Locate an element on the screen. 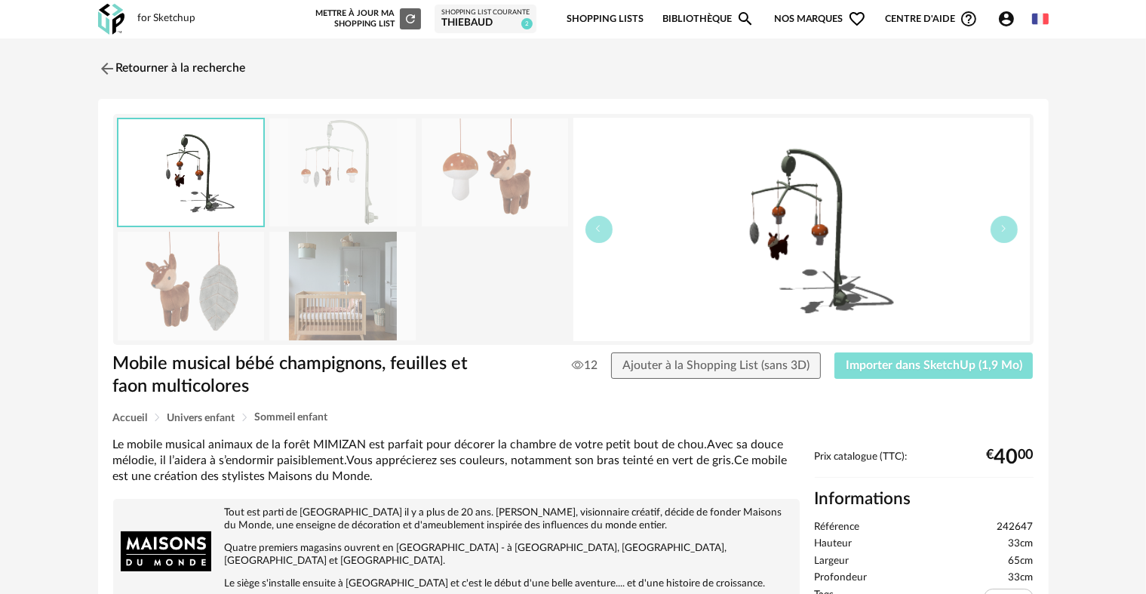  span: Heart Outline icon is located at coordinates (857, 19).